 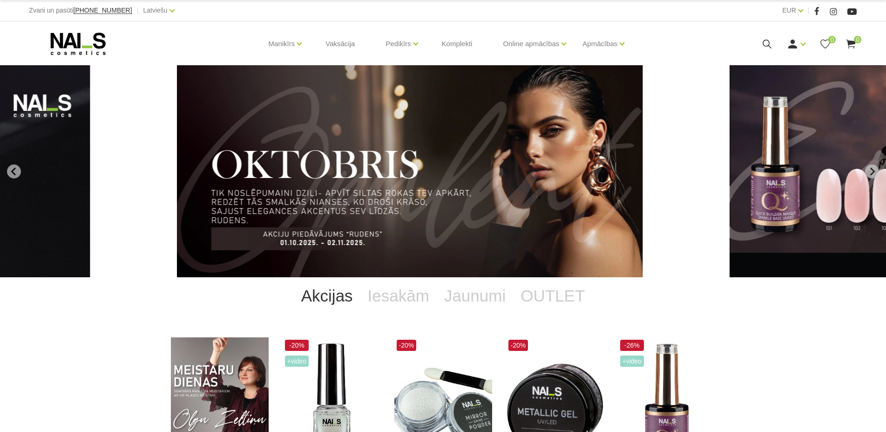 I want to click on a: EUR, so click(x=789, y=10).